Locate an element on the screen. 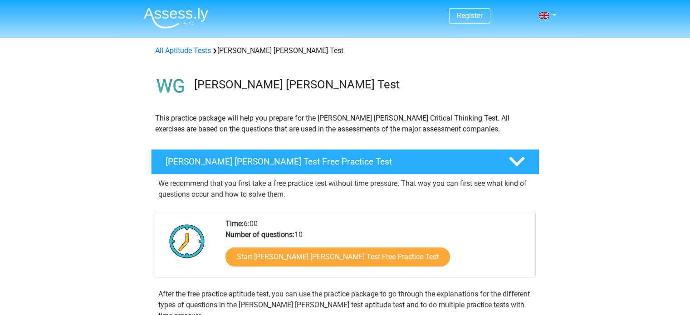 Image resolution: width=690 pixels, height=315 pixels. a: Register is located at coordinates (470, 15).